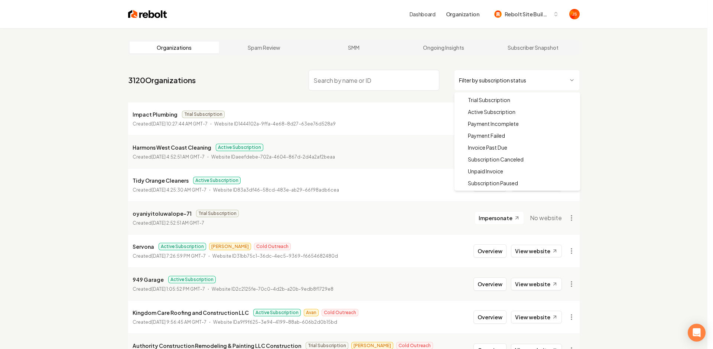 The height and width of the screenshot is (349, 713). I want to click on span: Subscription Canceled, so click(496, 159).